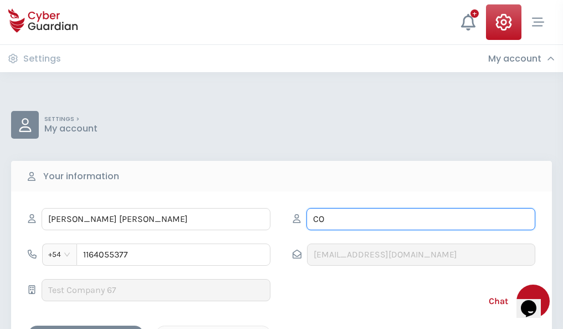  What do you see at coordinates (522, 59) in the screenshot?
I see `div: My account` at bounding box center [522, 59].